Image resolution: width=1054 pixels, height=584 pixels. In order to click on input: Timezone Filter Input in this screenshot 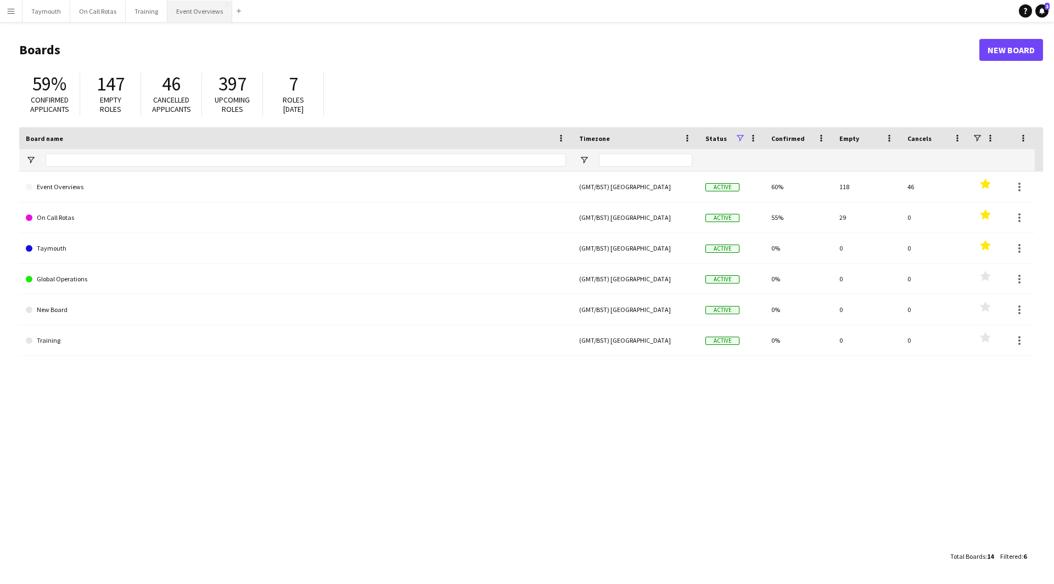, I will do `click(645, 160)`.